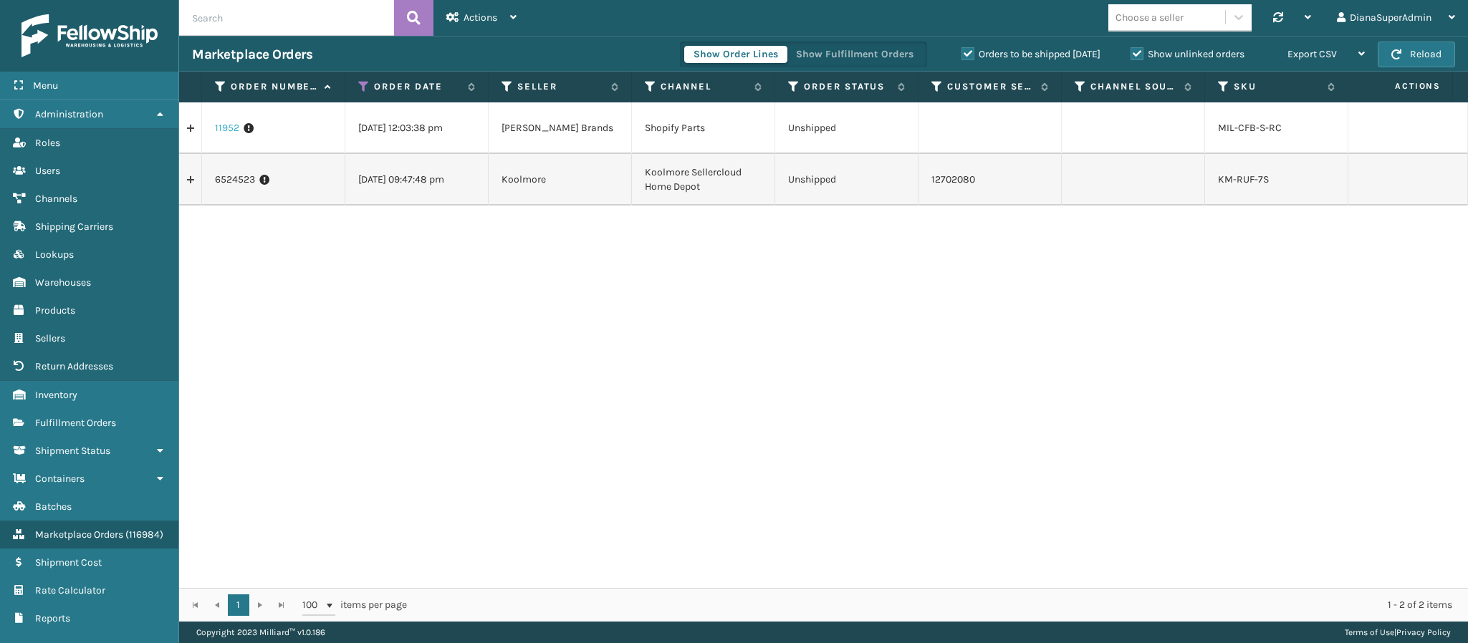  Describe the element at coordinates (54, 254) in the screenshot. I see `span: Lookups` at that location.